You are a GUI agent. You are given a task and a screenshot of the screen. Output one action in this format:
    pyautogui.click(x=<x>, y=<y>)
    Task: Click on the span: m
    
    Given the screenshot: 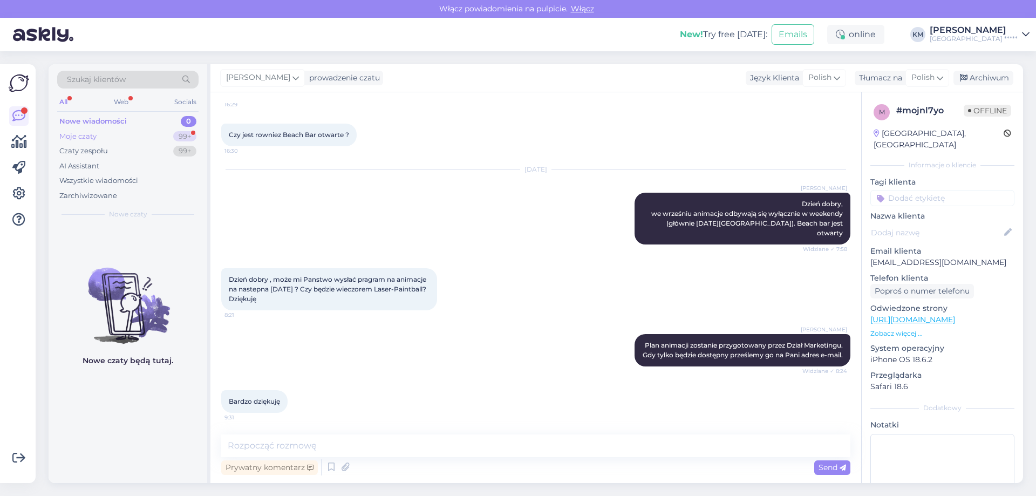 What is the action you would take?
    pyautogui.click(x=881, y=112)
    